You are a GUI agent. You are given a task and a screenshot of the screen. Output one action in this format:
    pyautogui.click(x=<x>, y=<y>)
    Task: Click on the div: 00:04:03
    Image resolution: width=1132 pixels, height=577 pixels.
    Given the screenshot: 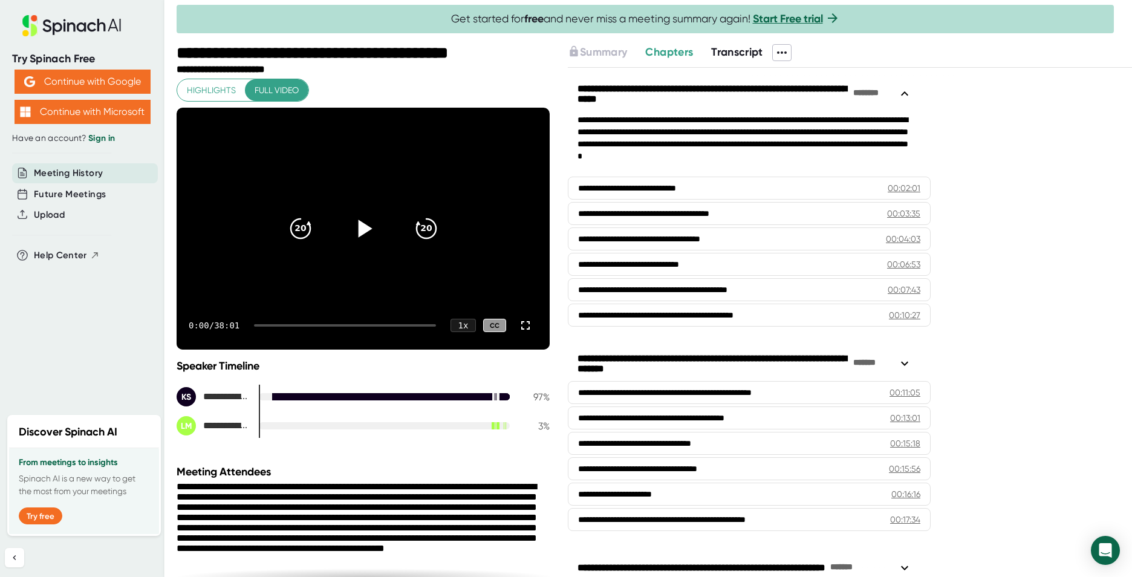 What is the action you would take?
    pyautogui.click(x=903, y=239)
    